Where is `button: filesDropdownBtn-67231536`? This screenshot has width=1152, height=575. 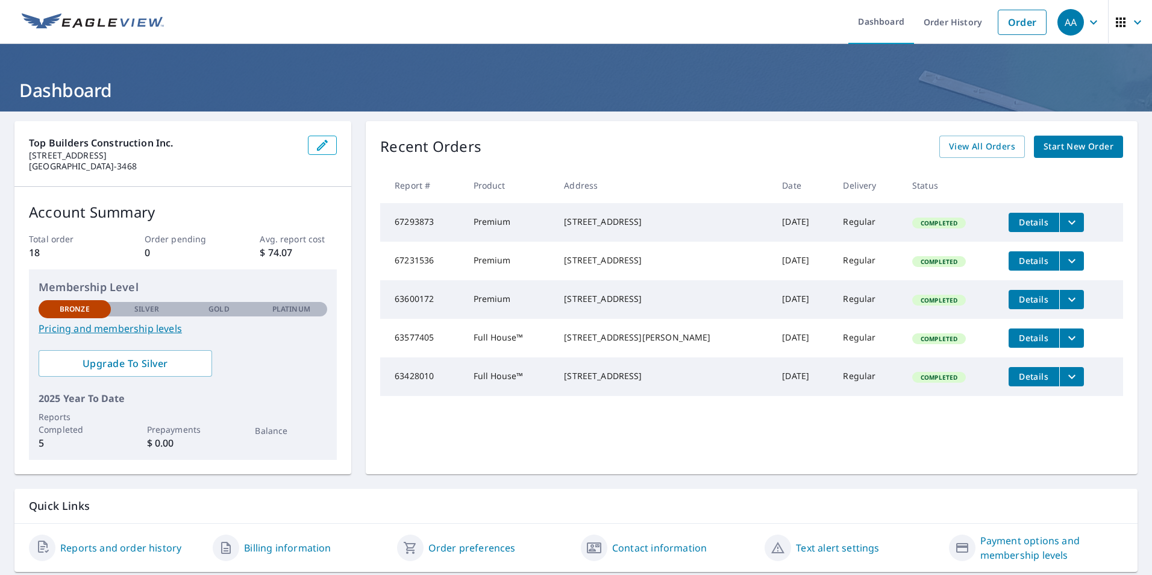 button: filesDropdownBtn-67231536 is located at coordinates (1071, 261).